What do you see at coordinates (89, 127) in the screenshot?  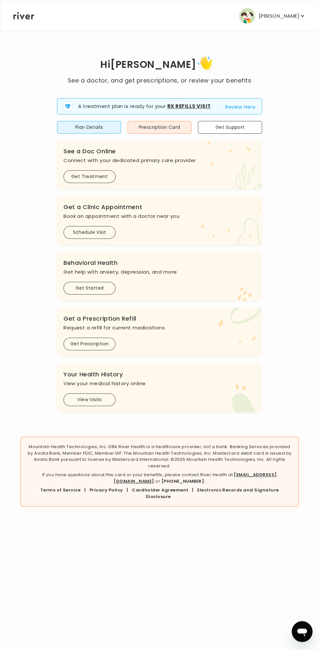 I see `button: Plan Details` at bounding box center [89, 127].